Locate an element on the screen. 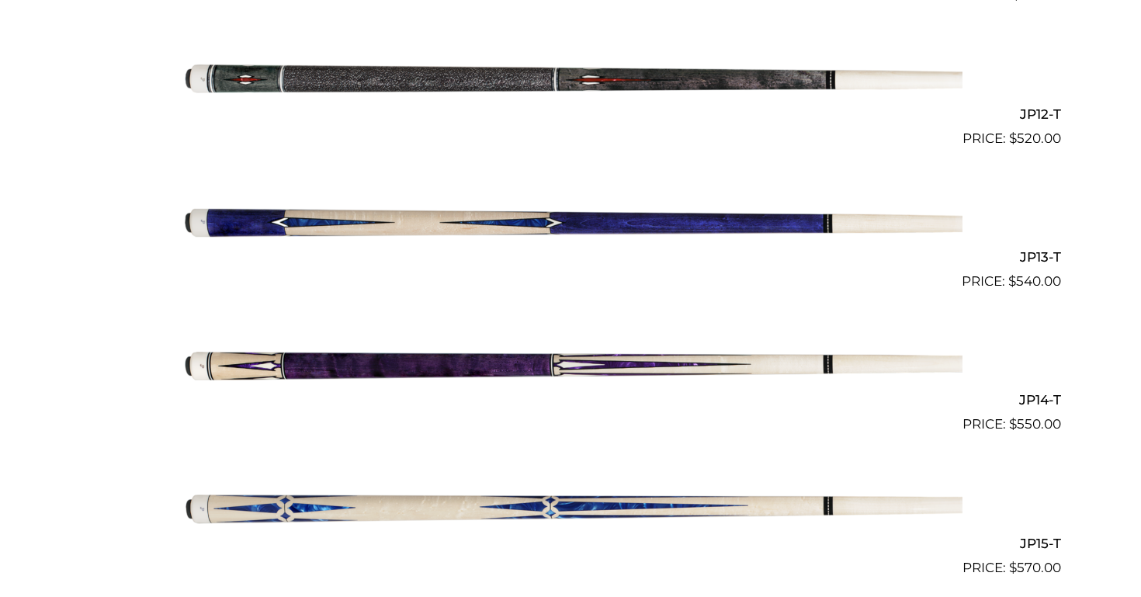  img: JP13-T is located at coordinates (570, 220).